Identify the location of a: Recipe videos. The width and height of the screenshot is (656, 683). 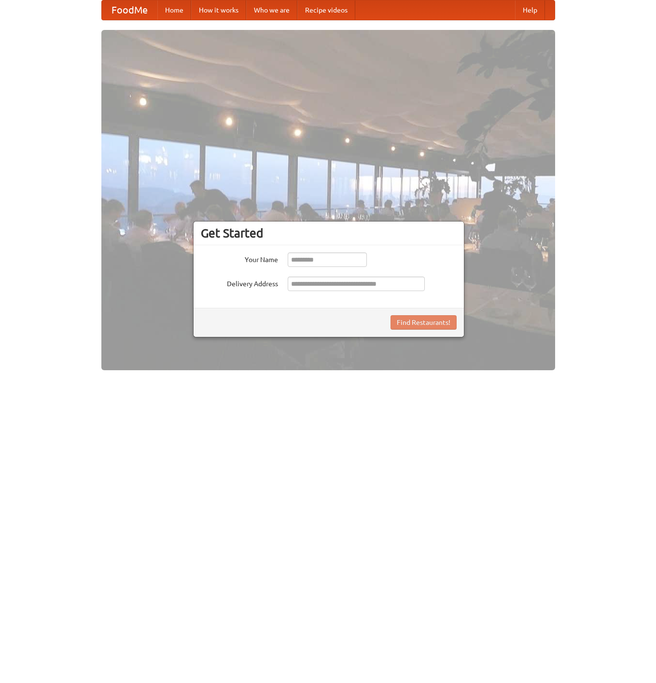
(326, 10).